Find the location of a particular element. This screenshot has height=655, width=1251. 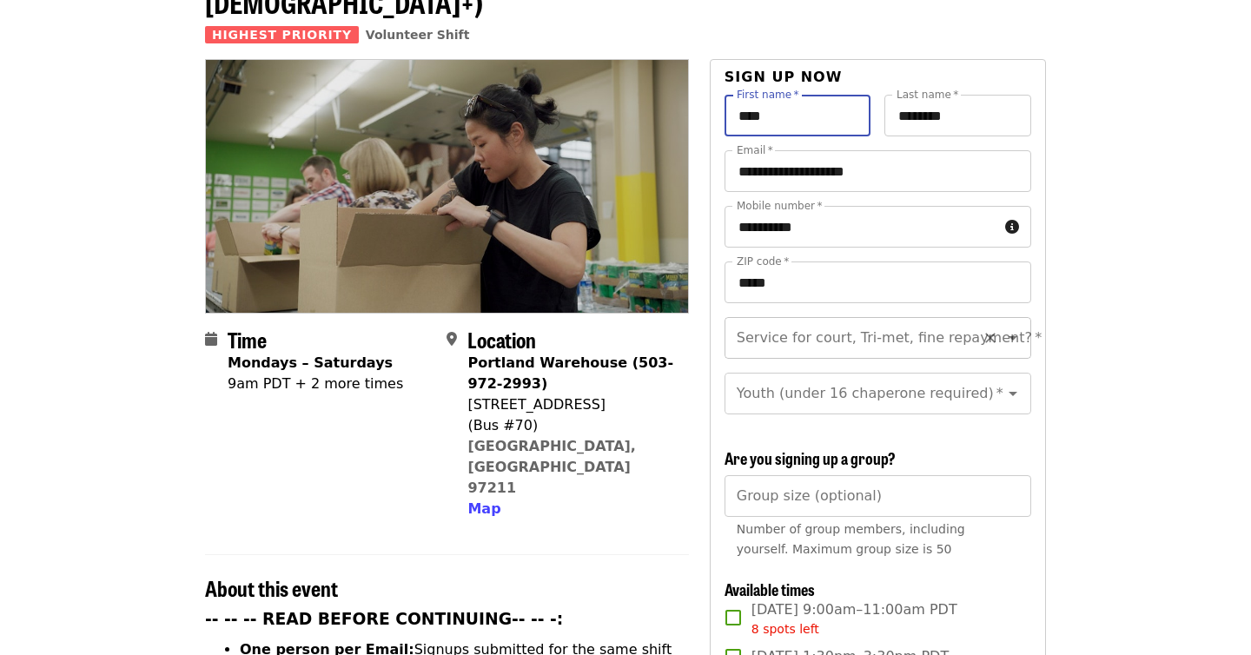

input: Email is located at coordinates (877, 171).